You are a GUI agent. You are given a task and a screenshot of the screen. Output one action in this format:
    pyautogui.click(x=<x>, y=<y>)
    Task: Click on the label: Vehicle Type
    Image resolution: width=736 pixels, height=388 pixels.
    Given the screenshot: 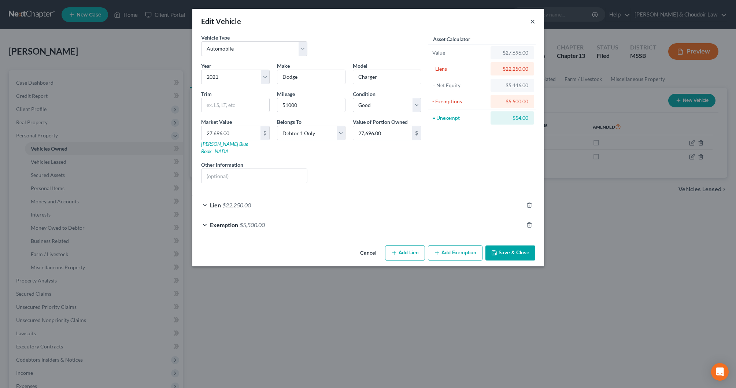 What is the action you would take?
    pyautogui.click(x=215, y=37)
    